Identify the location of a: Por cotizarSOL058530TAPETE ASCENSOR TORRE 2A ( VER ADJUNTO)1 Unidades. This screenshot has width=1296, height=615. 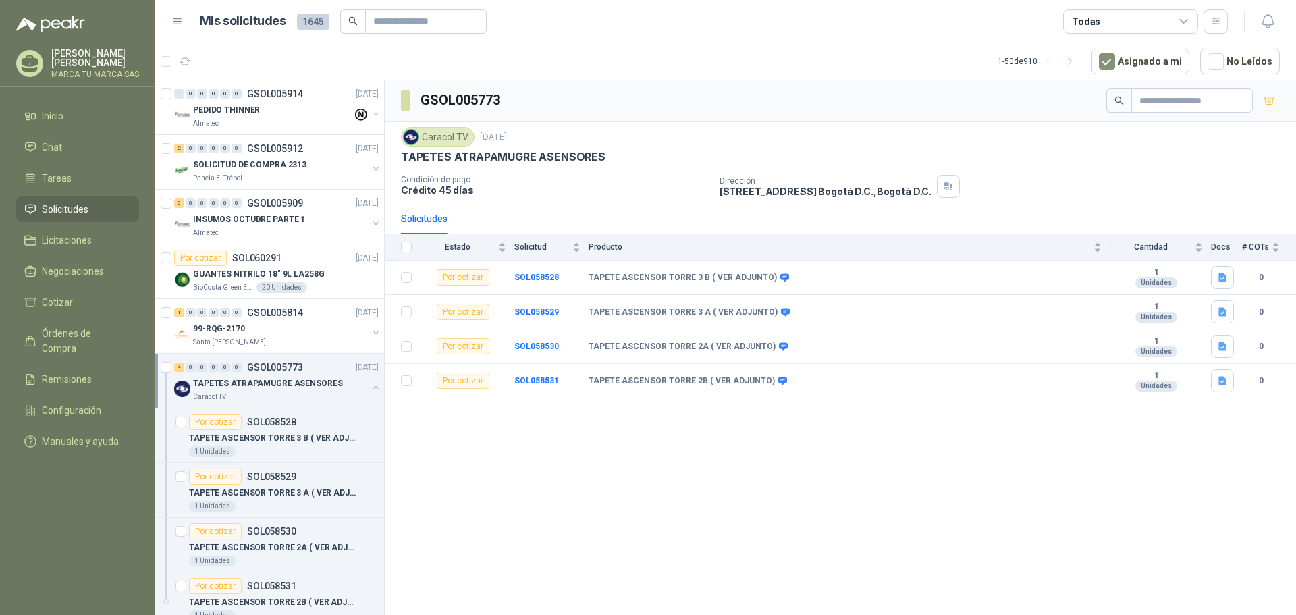
(269, 545).